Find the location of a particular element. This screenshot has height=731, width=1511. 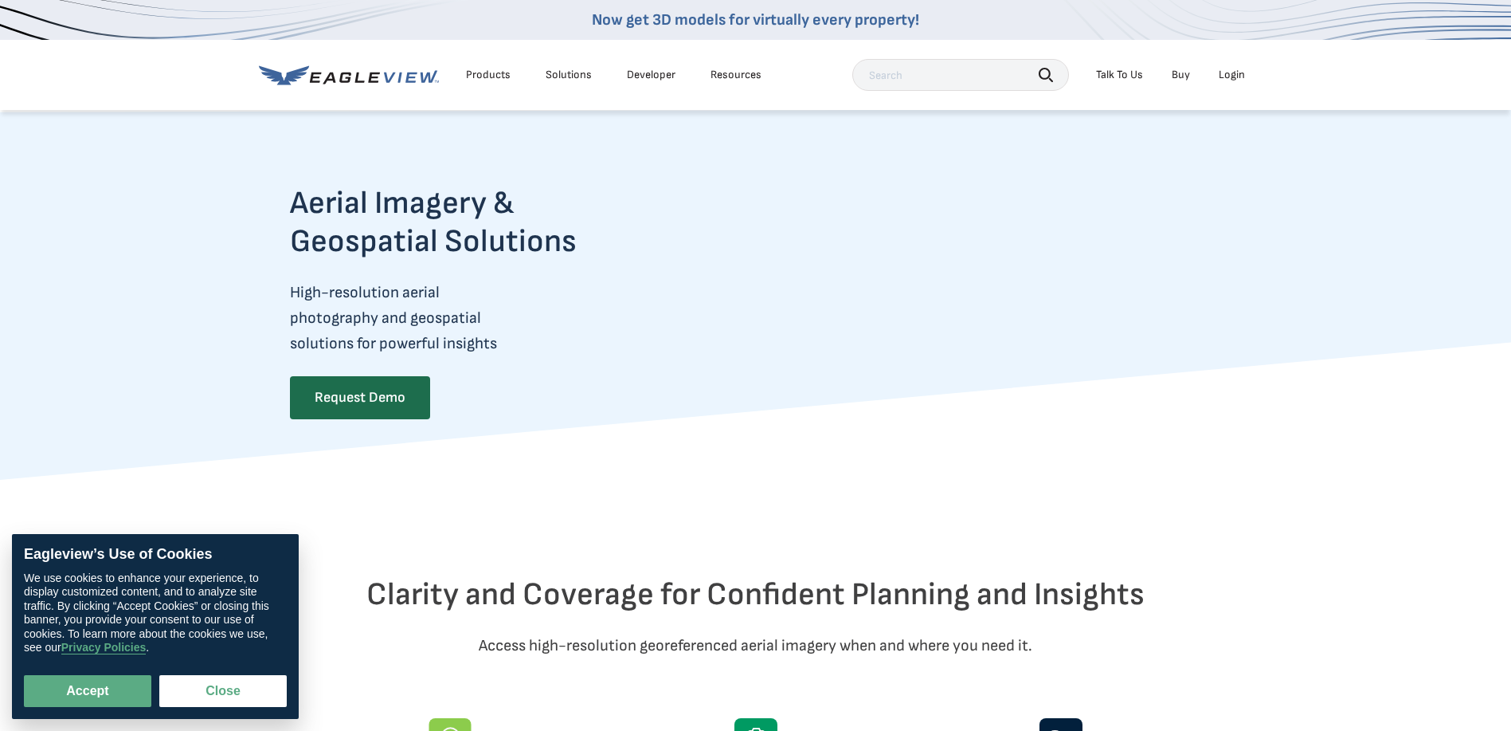

input: Search is located at coordinates (961, 75).